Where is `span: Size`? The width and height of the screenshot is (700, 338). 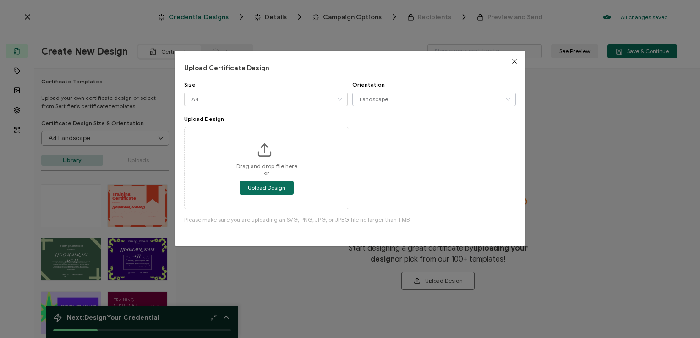
span: Size is located at coordinates (190, 84).